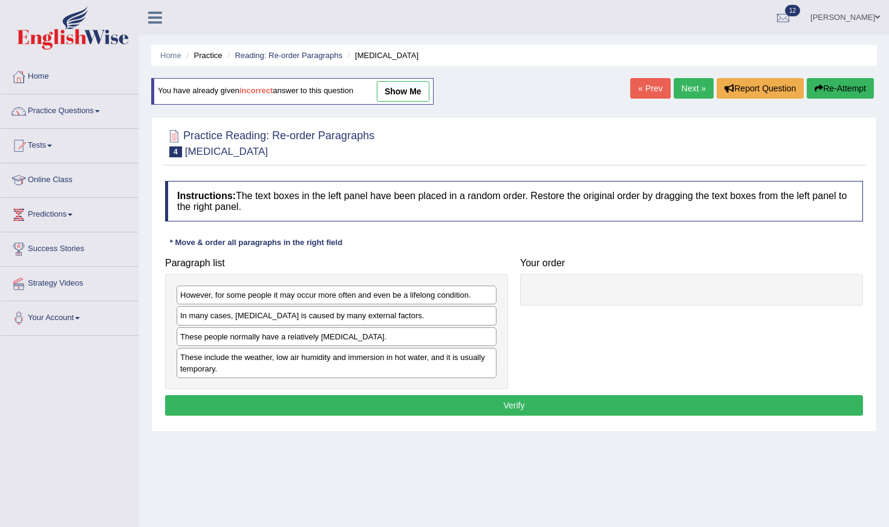 This screenshot has height=527, width=889. What do you see at coordinates (70, 109) in the screenshot?
I see `a: Practice Questions` at bounding box center [70, 109].